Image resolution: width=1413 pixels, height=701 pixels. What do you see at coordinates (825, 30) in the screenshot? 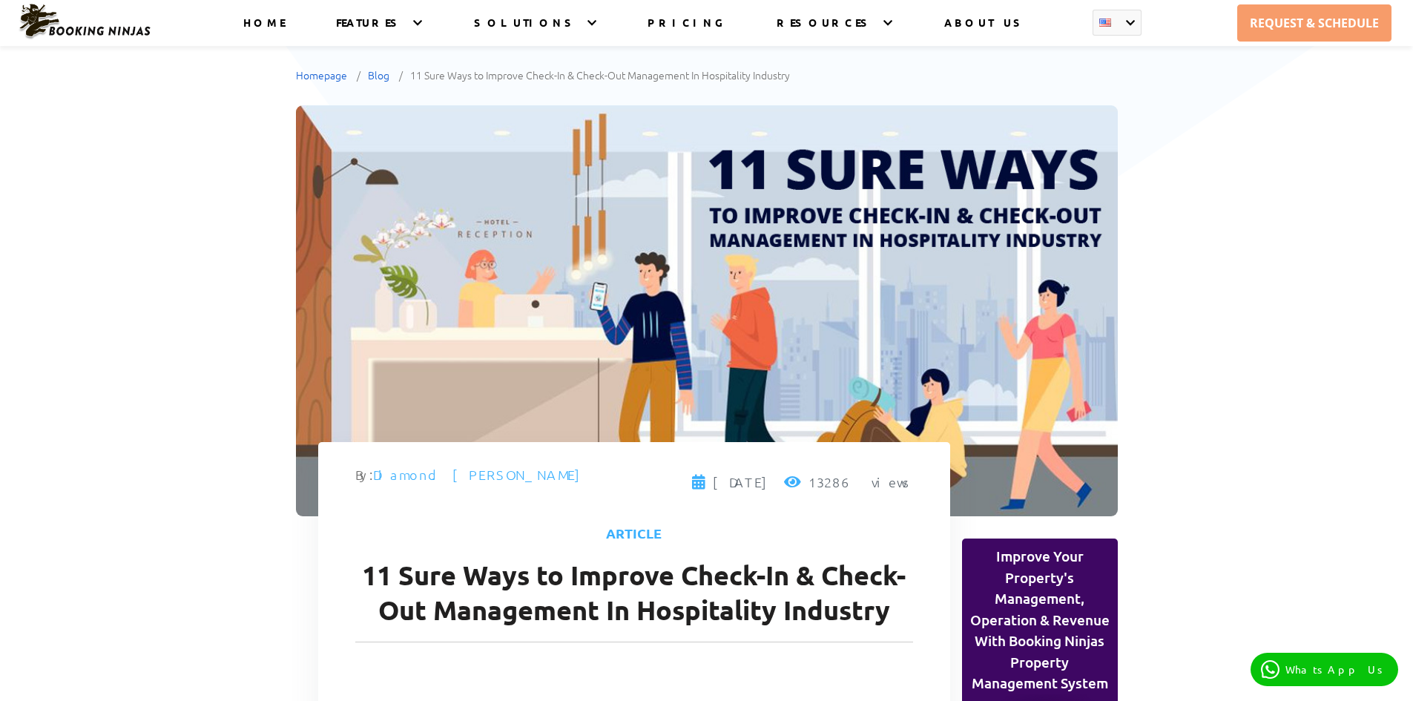
I see `a: RESOURCES` at bounding box center [825, 30].